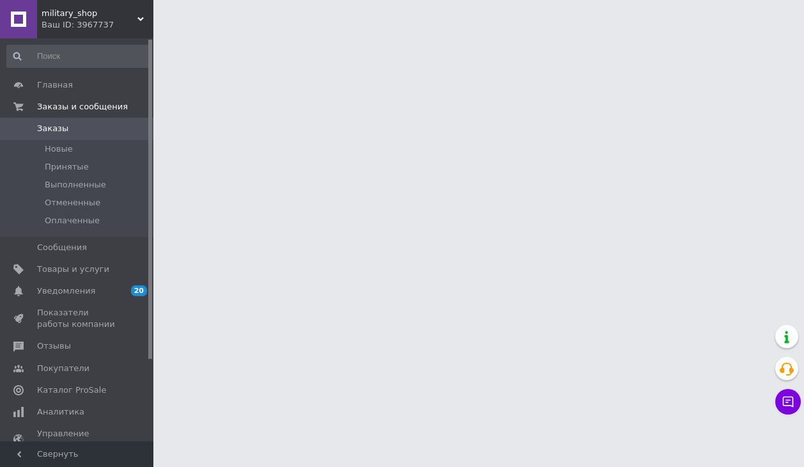 The width and height of the screenshot is (804, 467). I want to click on span: Уведомления, so click(66, 291).